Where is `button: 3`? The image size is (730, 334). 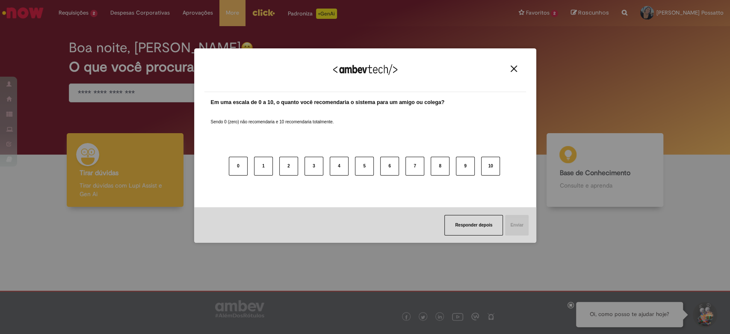 button: 3 is located at coordinates (314, 166).